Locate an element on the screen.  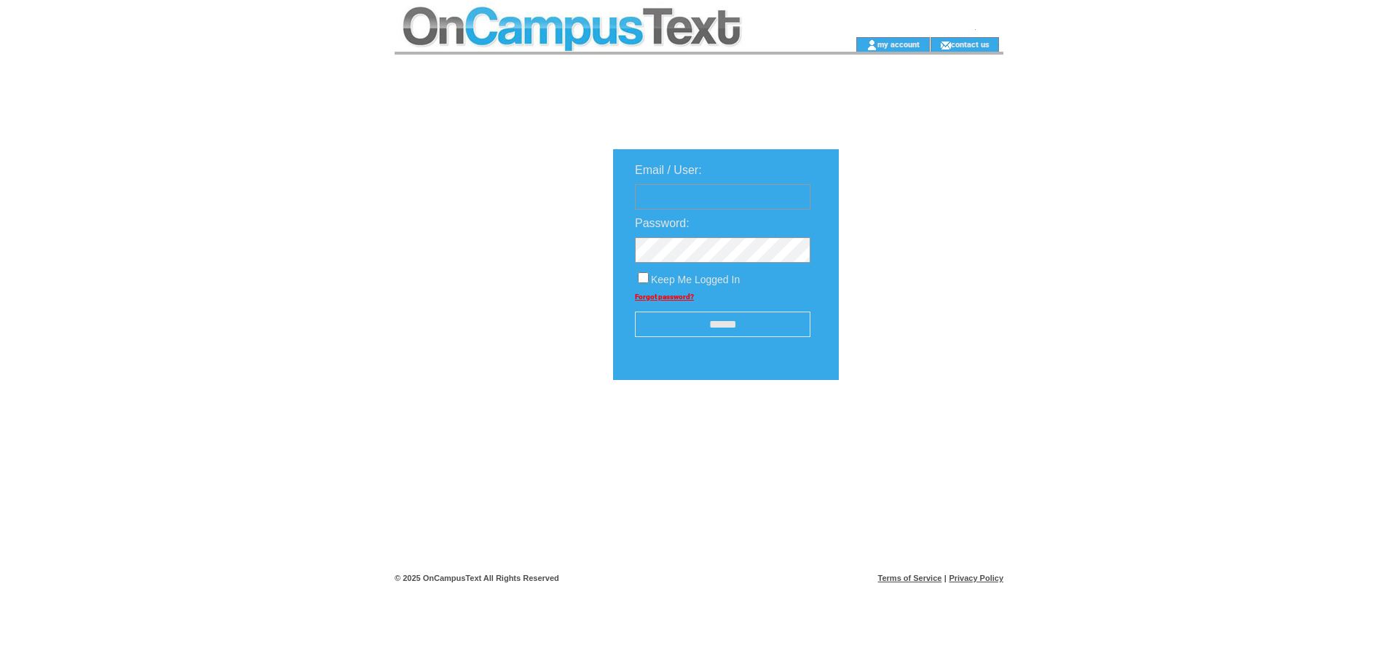
span: Password: is located at coordinates (662, 223).